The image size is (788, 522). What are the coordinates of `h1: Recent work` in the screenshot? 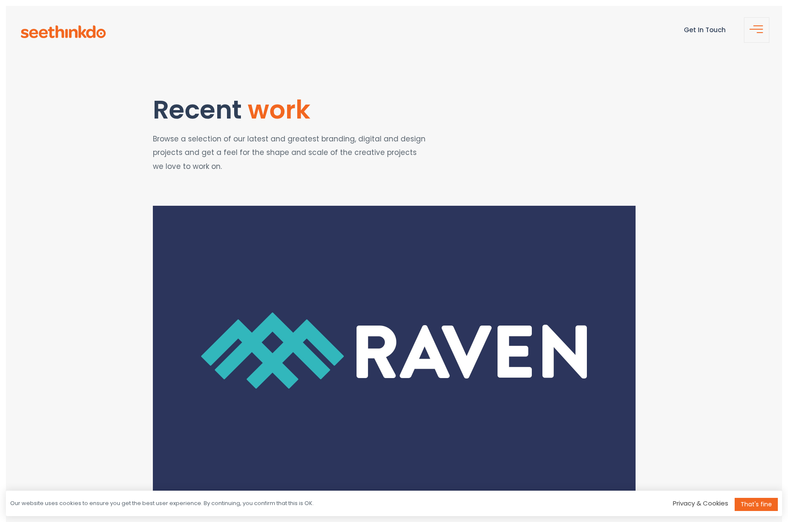 It's located at (291, 110).